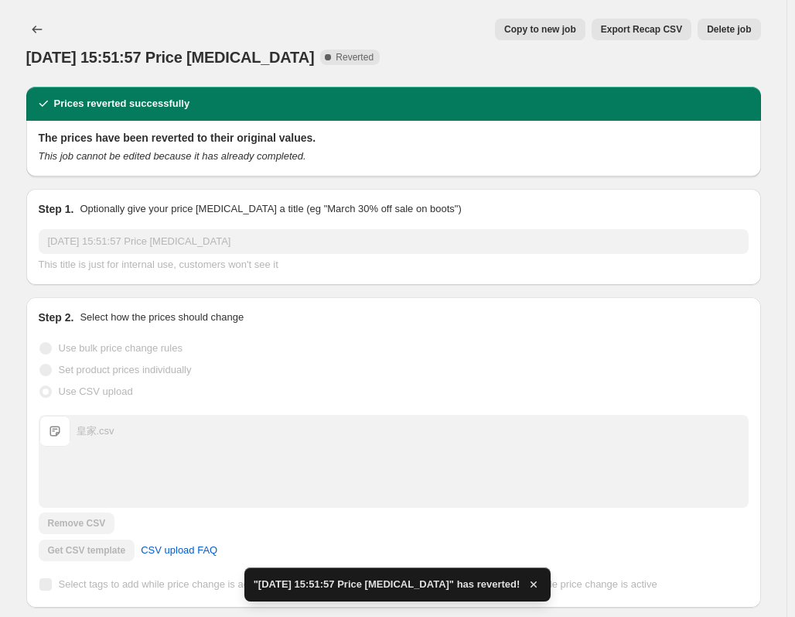 The width and height of the screenshot is (795, 617). I want to click on h2: Prices reverted successfully, so click(122, 104).